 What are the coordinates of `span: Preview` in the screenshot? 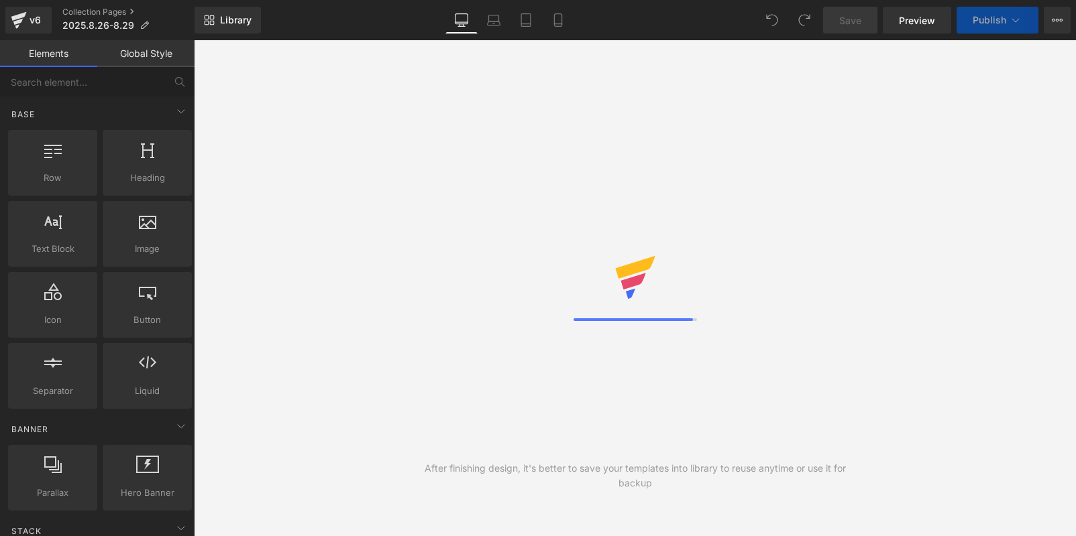 It's located at (917, 20).